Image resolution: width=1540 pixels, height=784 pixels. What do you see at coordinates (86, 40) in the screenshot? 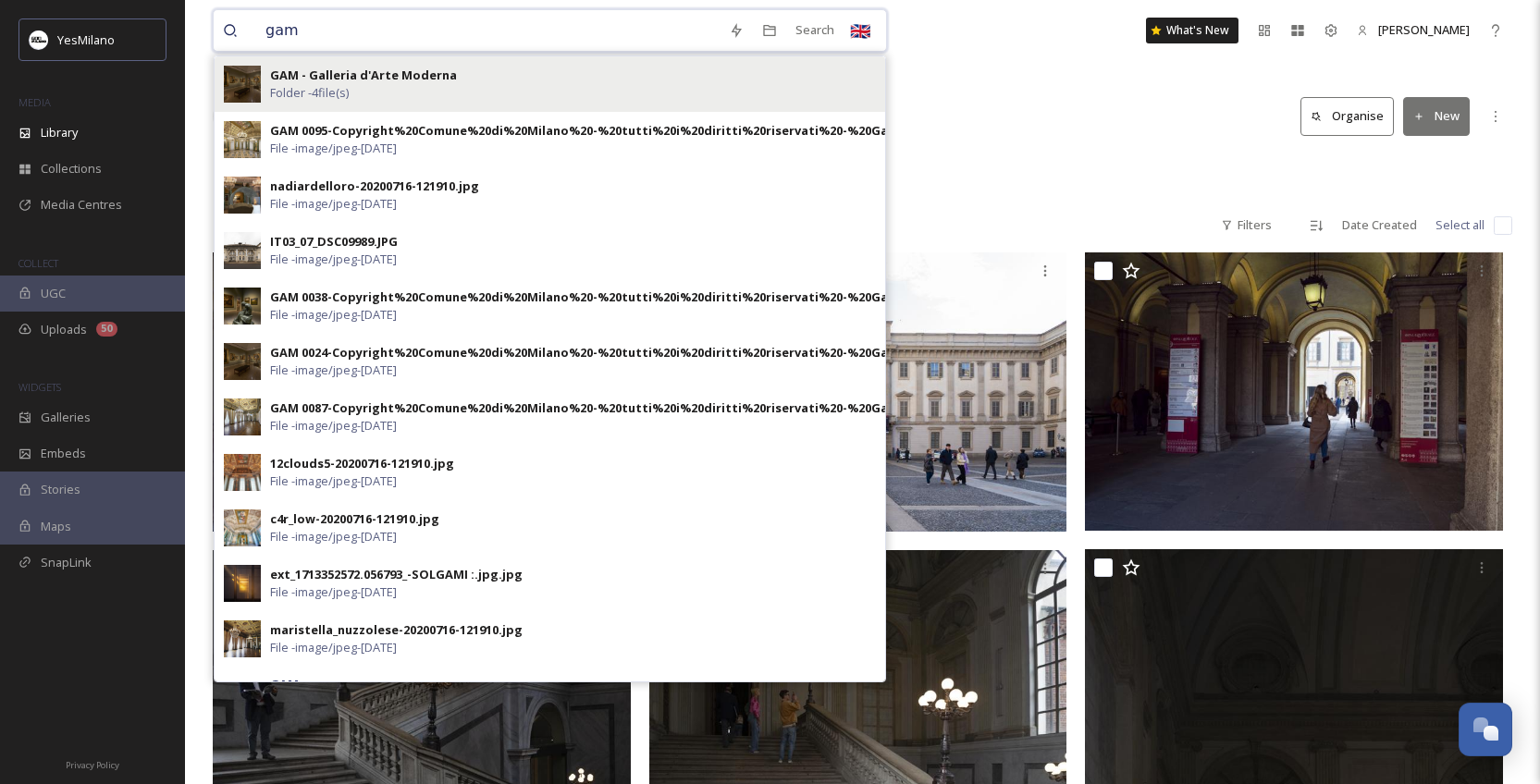
I see `span: YesMilano` at bounding box center [86, 40].